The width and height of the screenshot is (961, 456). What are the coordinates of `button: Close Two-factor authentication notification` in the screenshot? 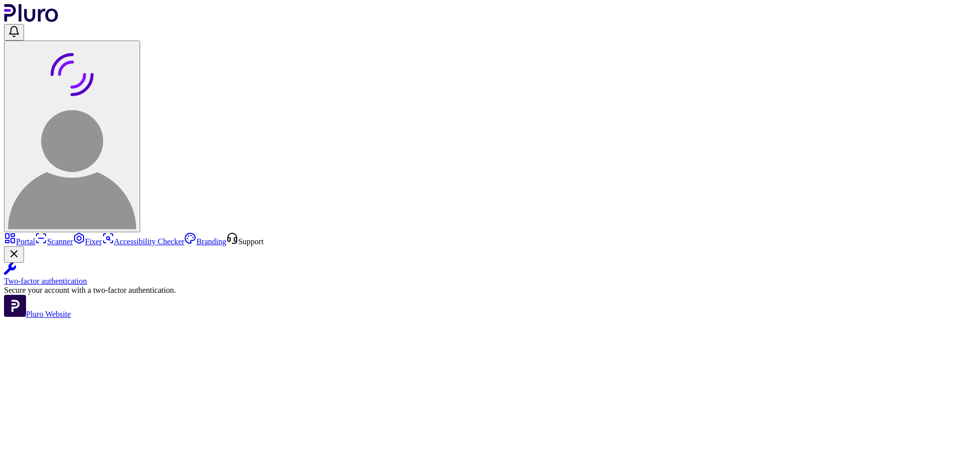 It's located at (14, 254).